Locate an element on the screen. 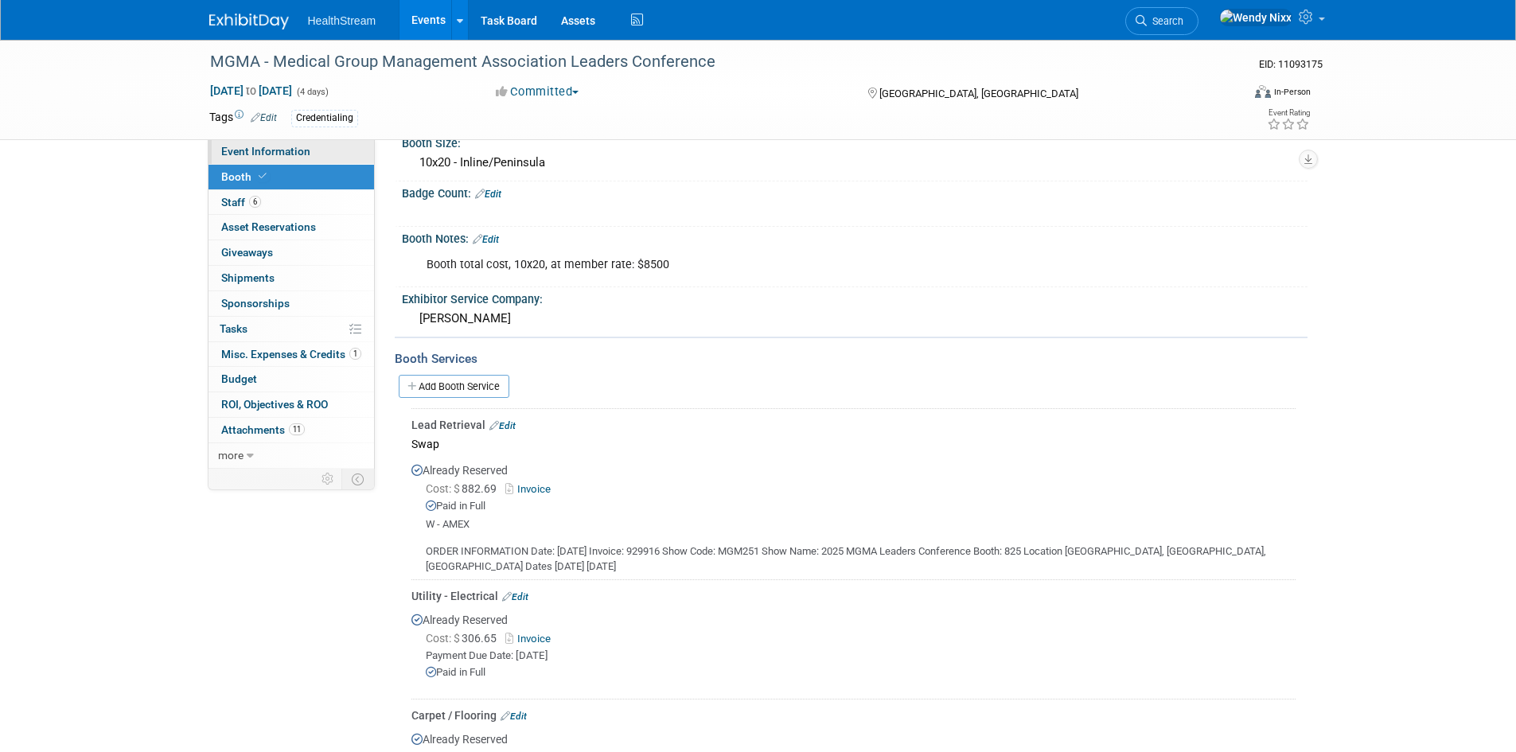 This screenshot has width=1516, height=752. div: Booth Size: is located at coordinates (855, 141).